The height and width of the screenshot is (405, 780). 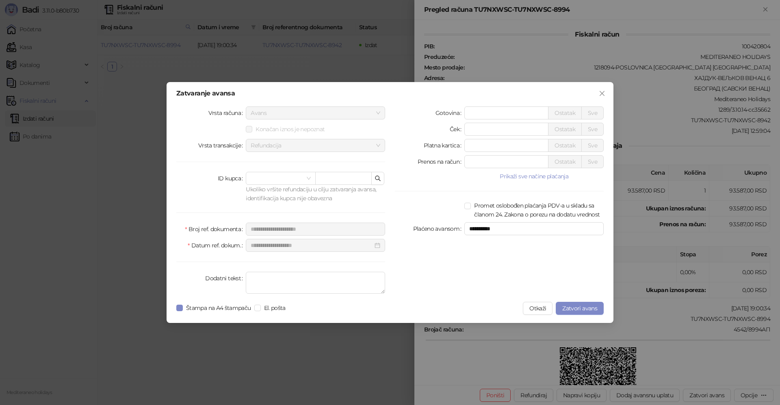 I want to click on span: Promet oslobođen plaćanja PDV-a u skladu sa članom 24. Zakona o porezu na dodatu vrednost, so click(x=537, y=210).